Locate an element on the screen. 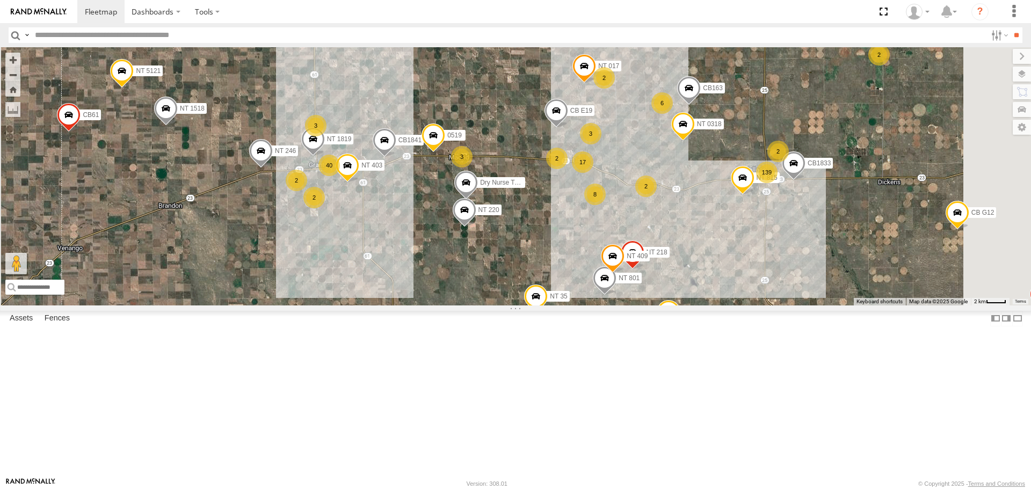  label: Assets is located at coordinates (21, 319).